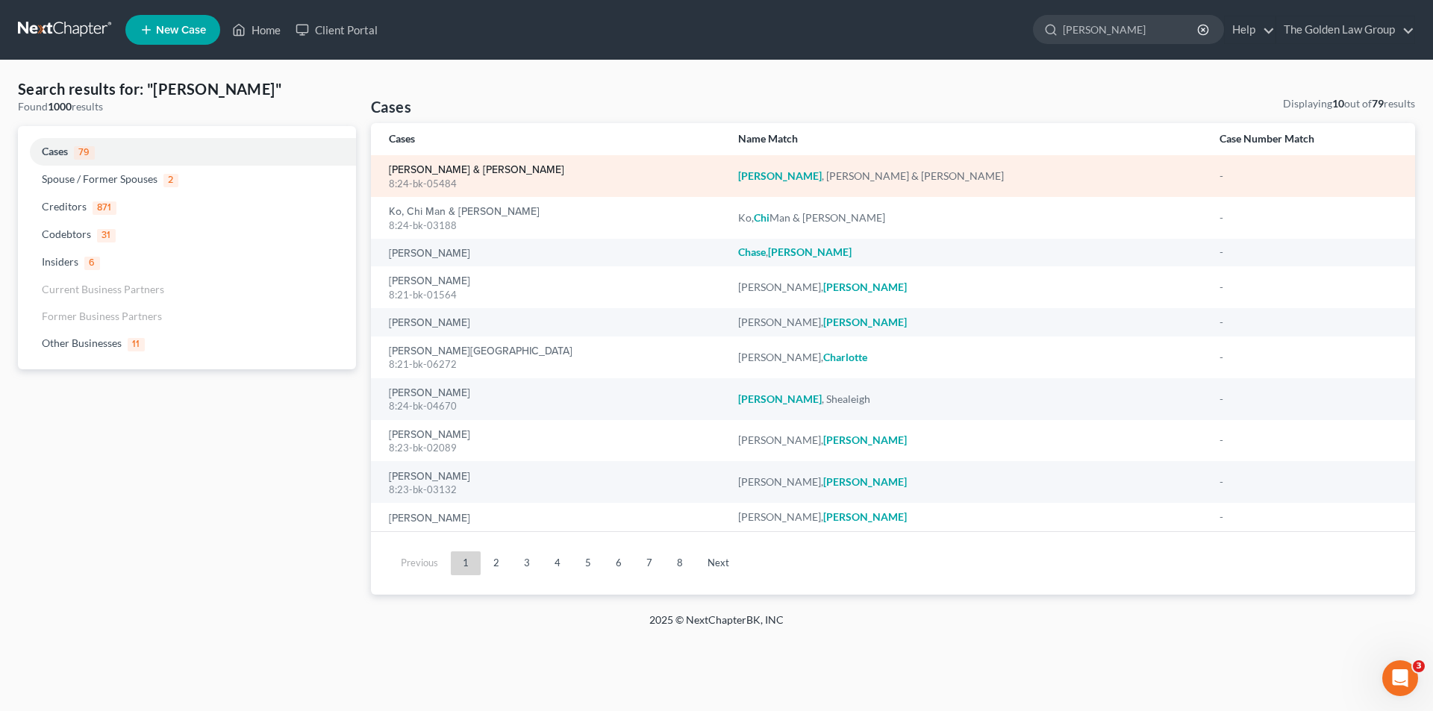 The image size is (1433, 711). I want to click on div: Displaying out of results, so click(1349, 104).